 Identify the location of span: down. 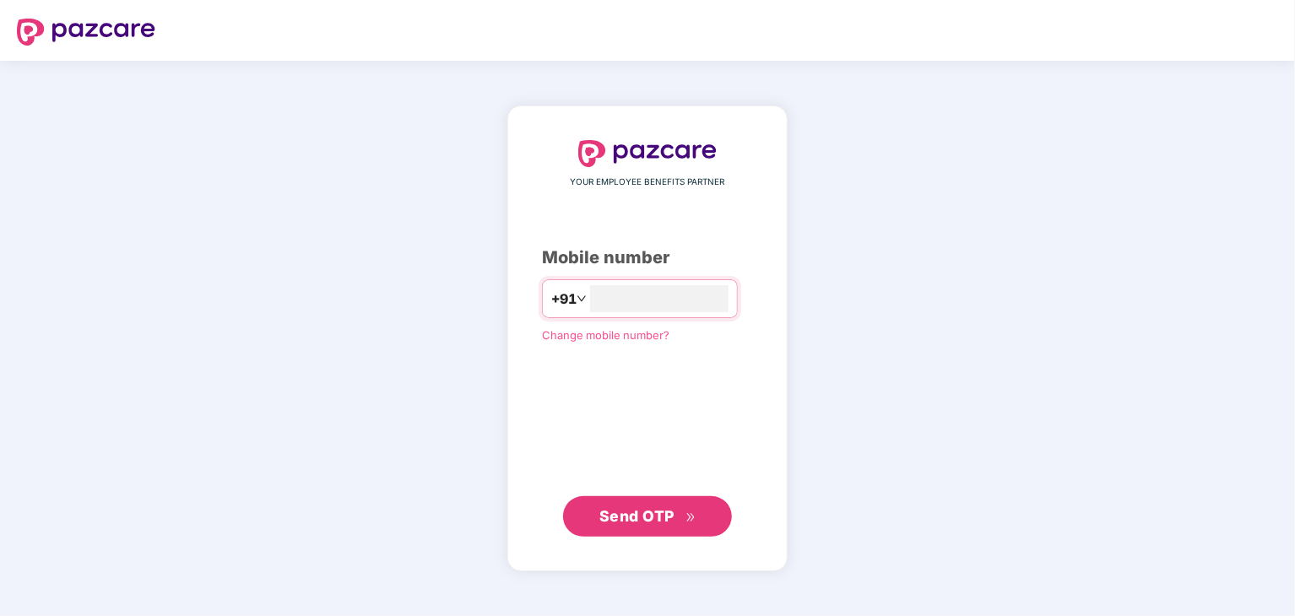
(582, 299).